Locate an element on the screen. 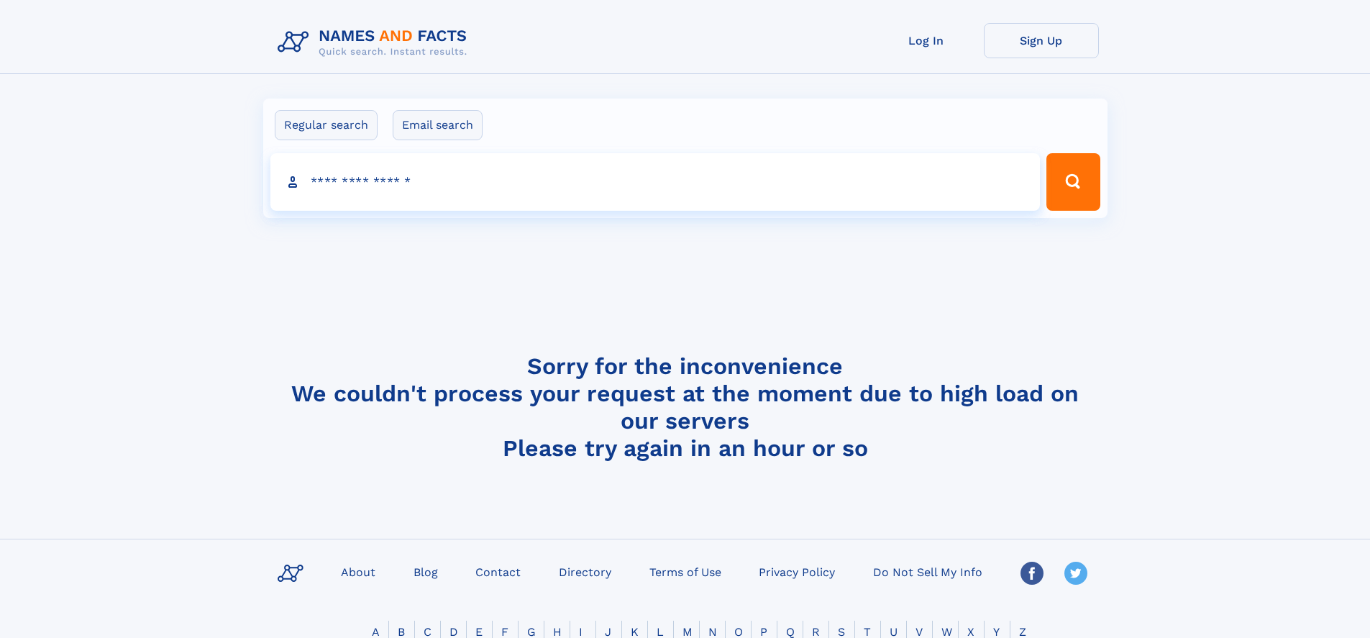  label: Email search is located at coordinates (437, 125).